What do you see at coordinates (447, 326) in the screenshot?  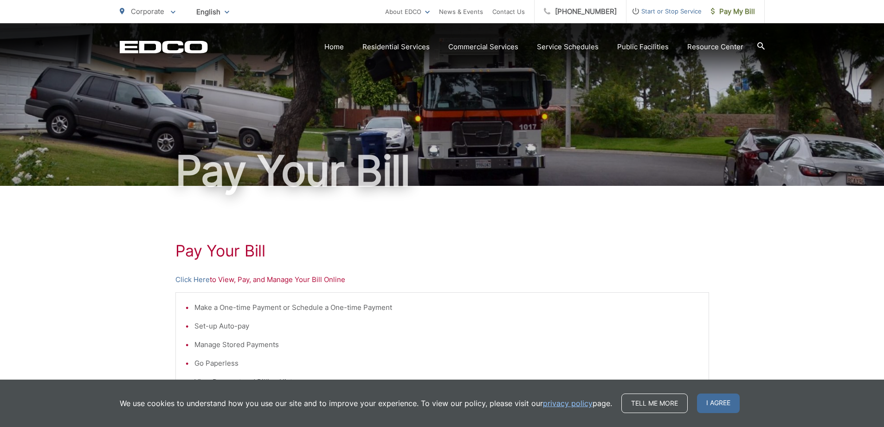 I see `li: Set-up Auto-pay` at bounding box center [447, 326].